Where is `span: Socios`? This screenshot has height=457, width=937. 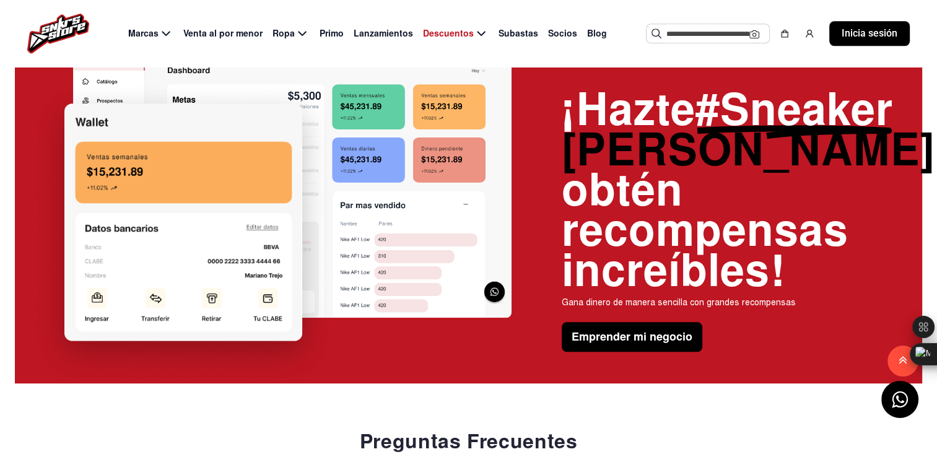 span: Socios is located at coordinates (562, 33).